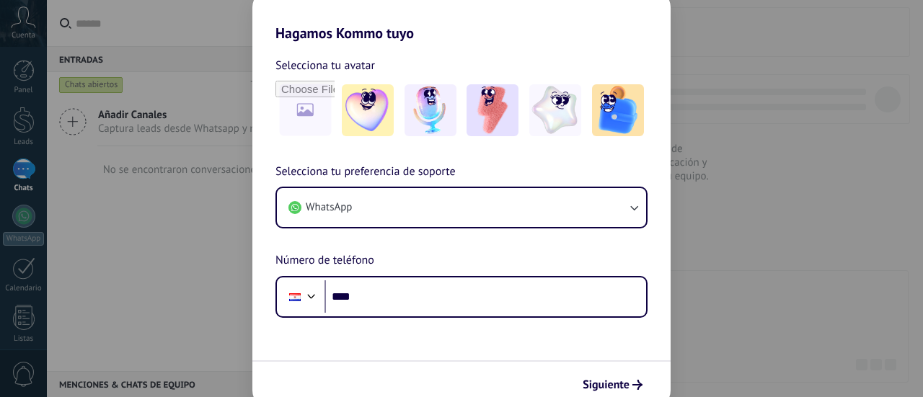 Image resolution: width=923 pixels, height=397 pixels. What do you see at coordinates (329, 208) in the screenshot?
I see `span: WhatsApp` at bounding box center [329, 208].